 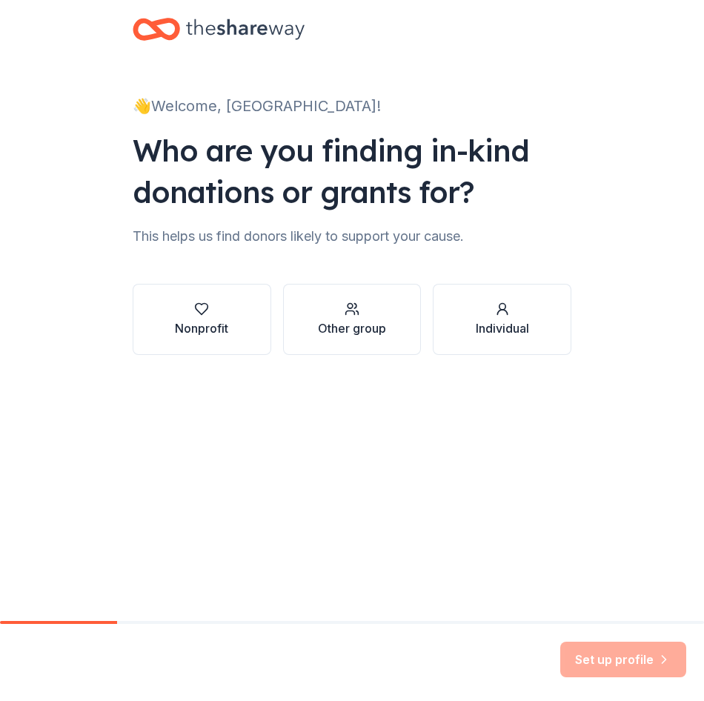 I want to click on div: Who are you finding in-kind donations or grants for?, so click(x=352, y=171).